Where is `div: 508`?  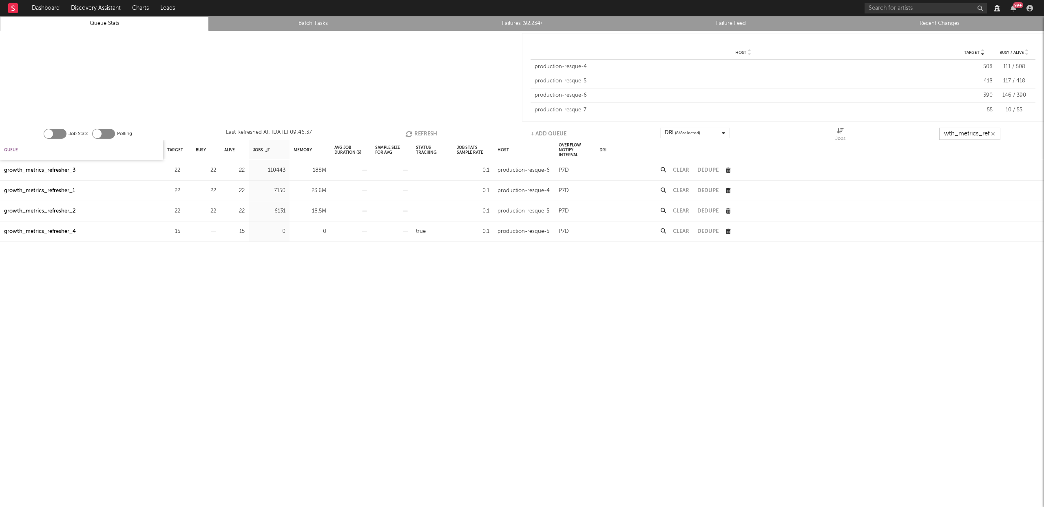
div: 508 is located at coordinates (974, 67).